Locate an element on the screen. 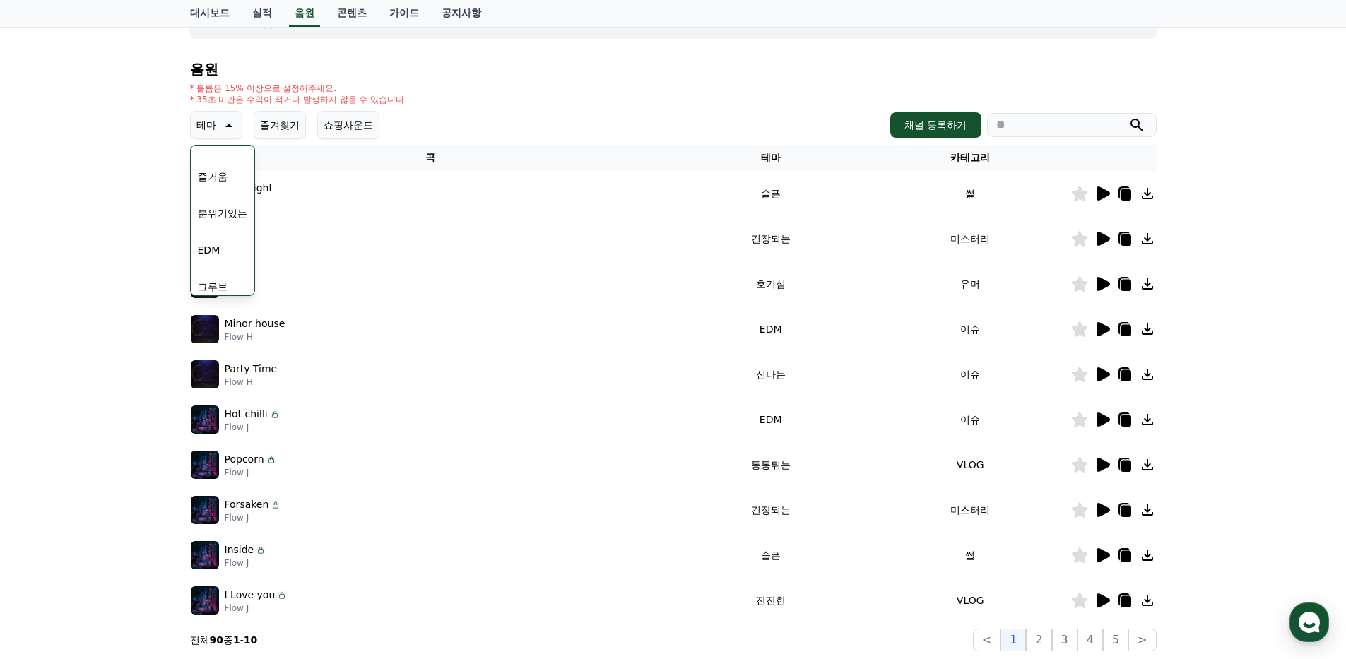 This screenshot has height=659, width=1346. button: 분위기있는 is located at coordinates (223, 213).